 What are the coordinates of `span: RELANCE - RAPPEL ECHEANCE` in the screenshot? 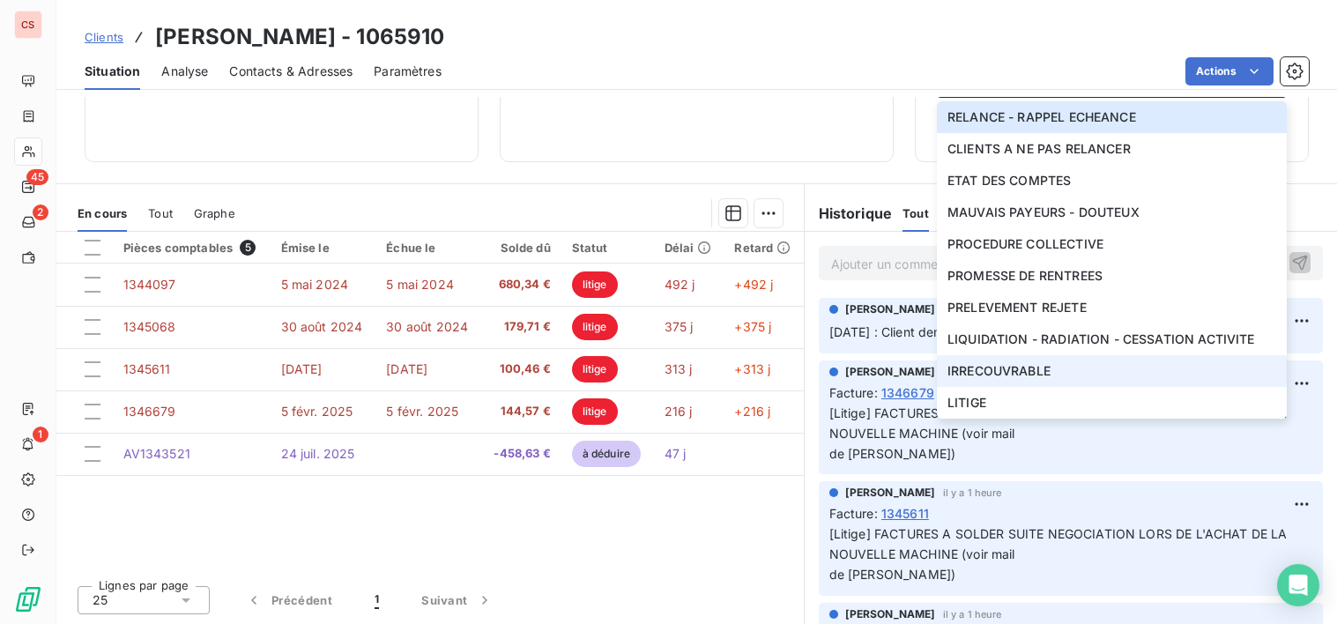 It's located at (1042, 117).